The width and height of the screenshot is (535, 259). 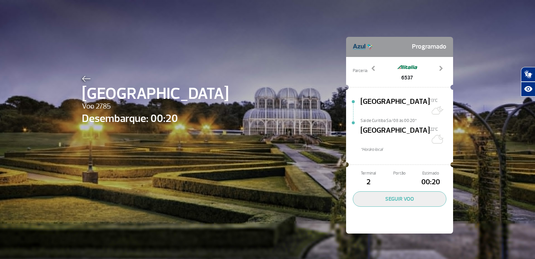 I want to click on button: Abrir tradutor de língua de sinais., so click(x=528, y=74).